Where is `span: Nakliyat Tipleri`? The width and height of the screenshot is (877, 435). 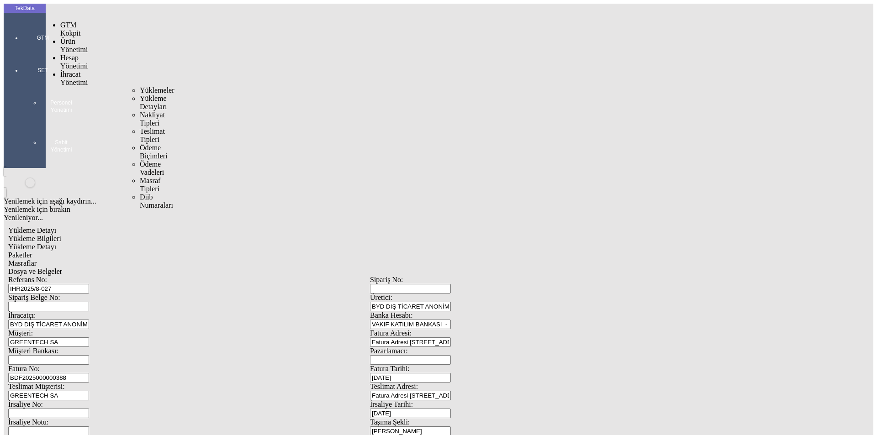
span: Nakliyat Tipleri is located at coordinates (152, 119).